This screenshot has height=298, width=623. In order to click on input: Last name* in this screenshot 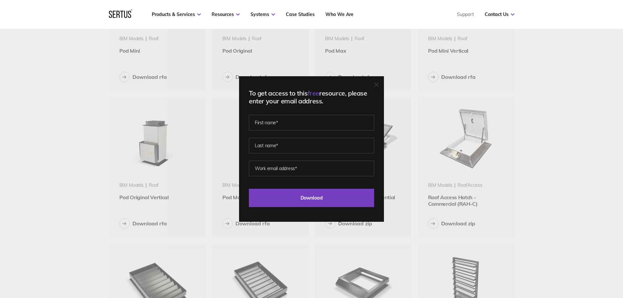, I will do `click(311, 145)`.